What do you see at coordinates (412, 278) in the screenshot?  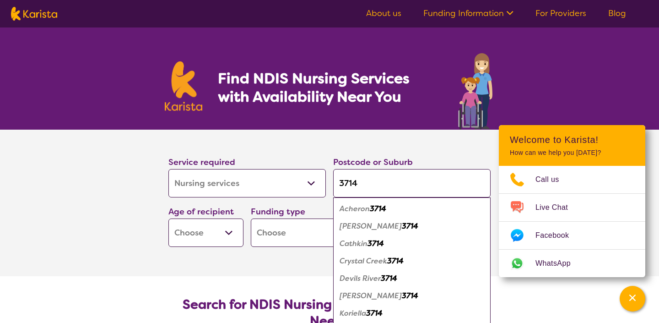 I see `div: Devils River 3714` at bounding box center [412, 278].